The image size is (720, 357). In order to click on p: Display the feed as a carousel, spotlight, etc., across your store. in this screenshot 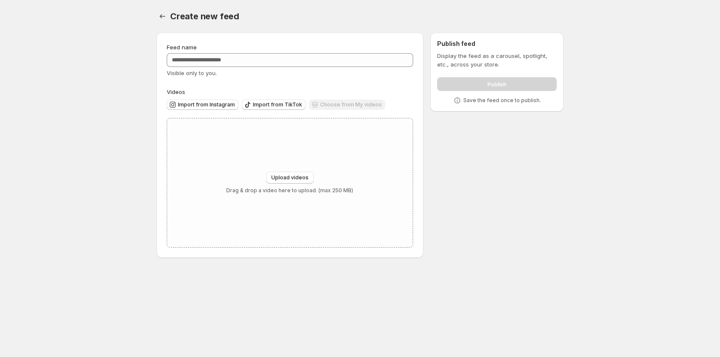, I will do `click(497, 60)`.